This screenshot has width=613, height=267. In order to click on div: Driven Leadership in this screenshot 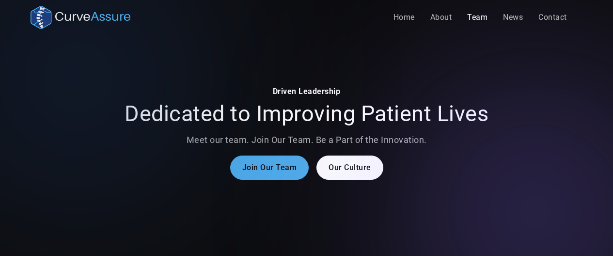, I will do `click(307, 92)`.